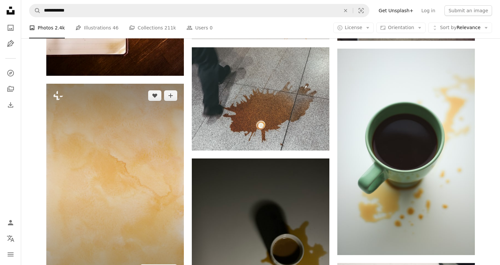 The height and width of the screenshot is (265, 500). I want to click on button: Like, so click(155, 96).